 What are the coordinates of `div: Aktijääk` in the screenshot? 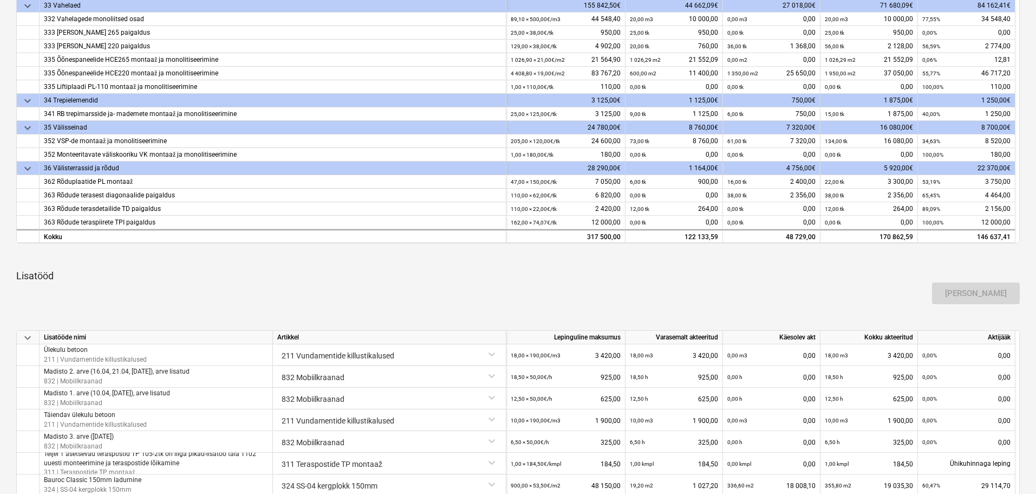 It's located at (967, 337).